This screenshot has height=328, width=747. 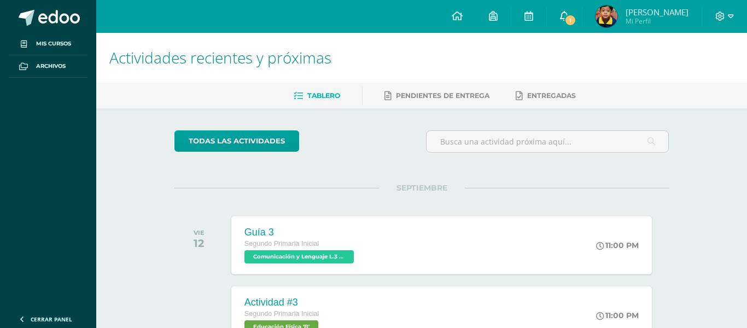 I want to click on span: Pendientes de entrega, so click(x=442, y=95).